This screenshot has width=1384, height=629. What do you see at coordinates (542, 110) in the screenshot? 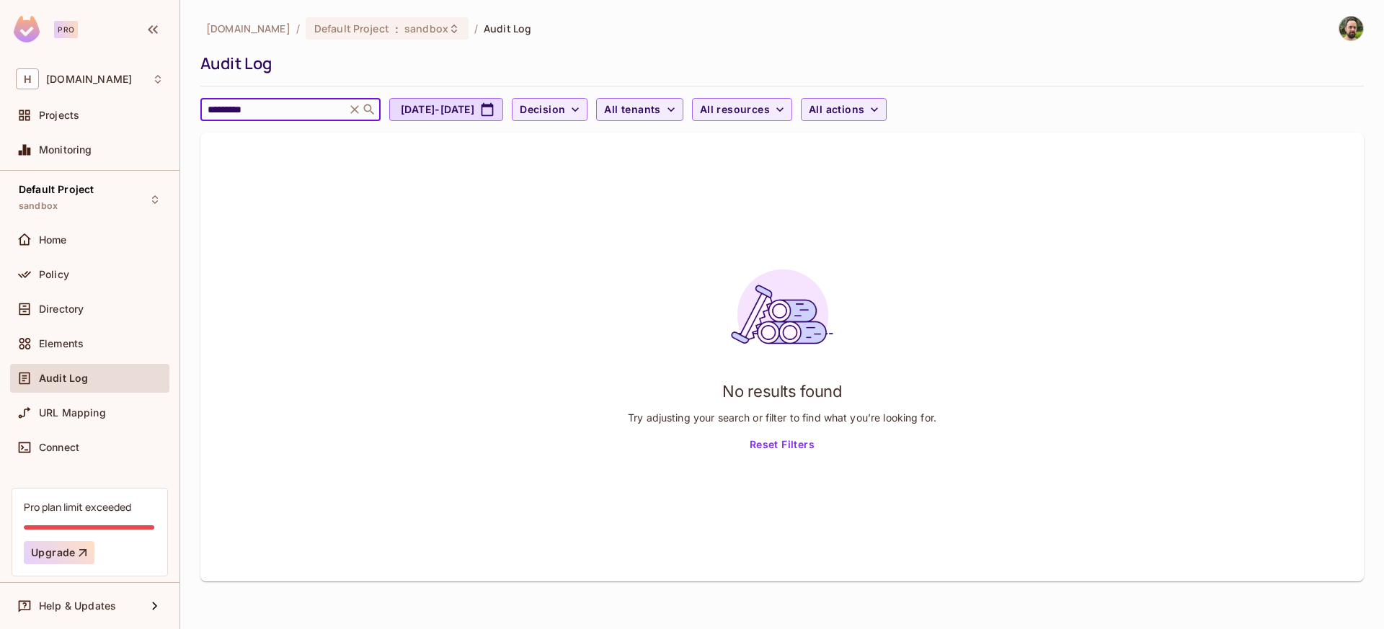
I see `span: Decision` at bounding box center [542, 110].